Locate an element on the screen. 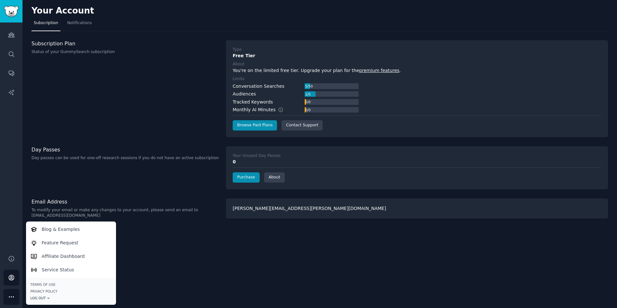 The image size is (617, 308). h2: Your Account is located at coordinates (63, 11).